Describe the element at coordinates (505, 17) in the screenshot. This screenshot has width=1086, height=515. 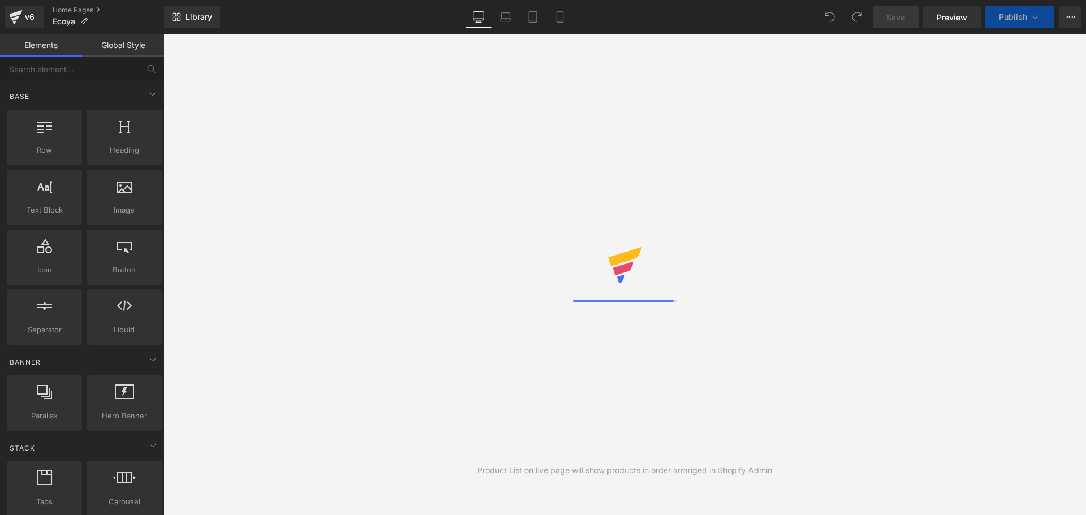
I see `a: Laptop` at that location.